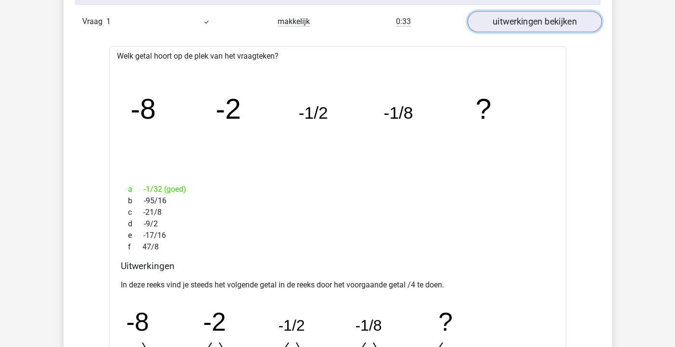  I want to click on span: d, so click(136, 224).